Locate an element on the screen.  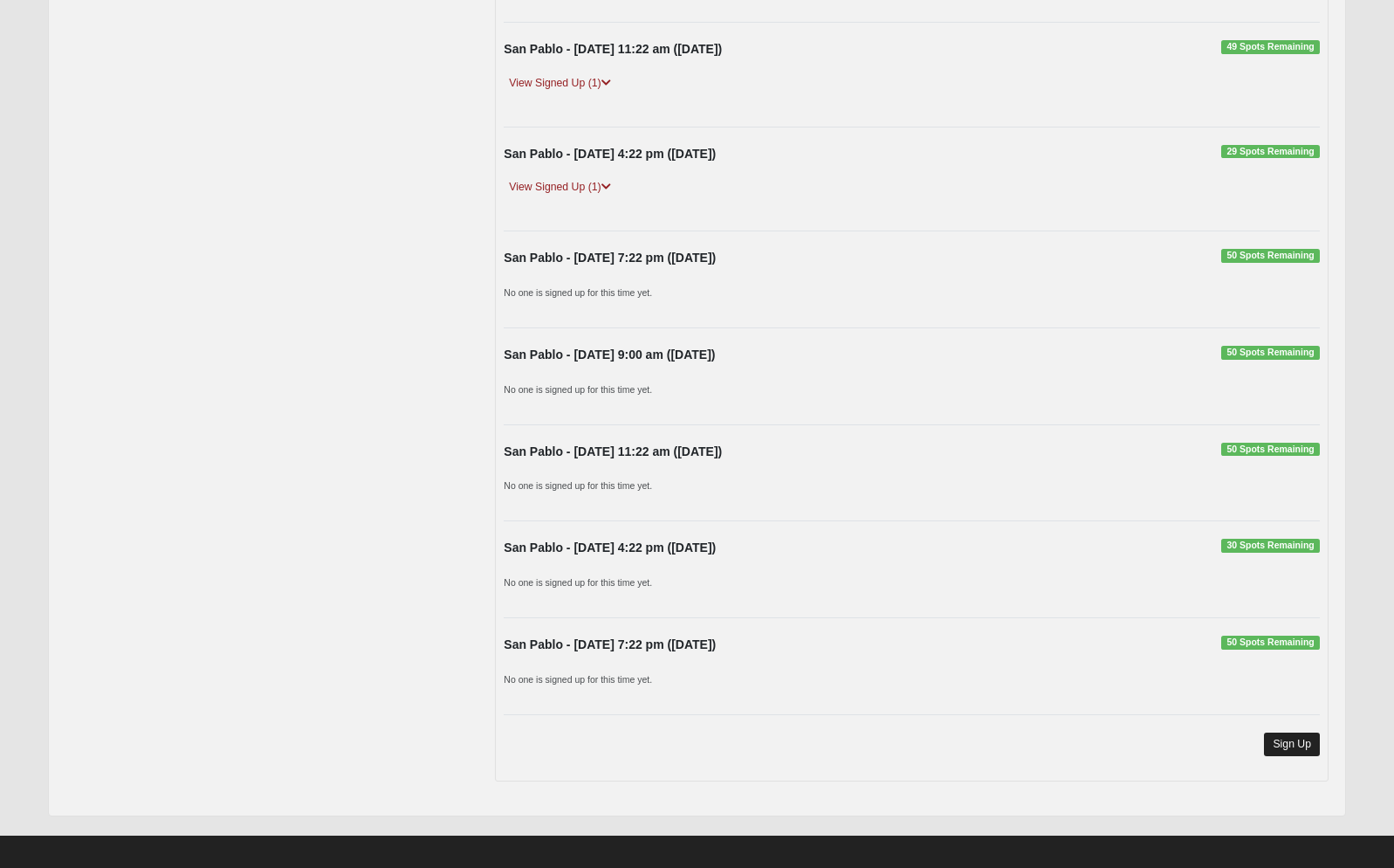
span: 29 Spots Remaining is located at coordinates (1270, 151).